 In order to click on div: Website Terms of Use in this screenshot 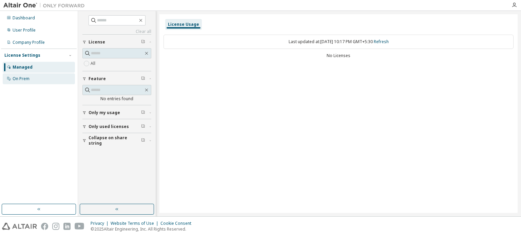, I will do `click(135, 223)`.